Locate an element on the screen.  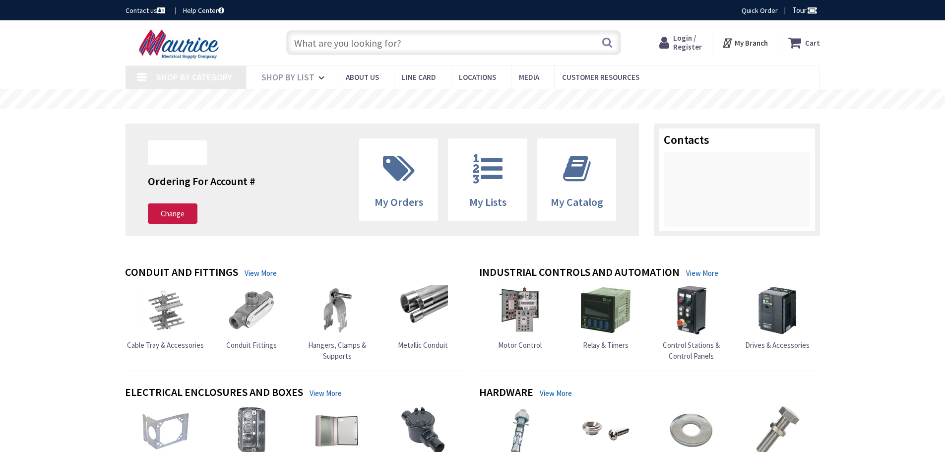
span: Drives & Accessories is located at coordinates (778, 345).